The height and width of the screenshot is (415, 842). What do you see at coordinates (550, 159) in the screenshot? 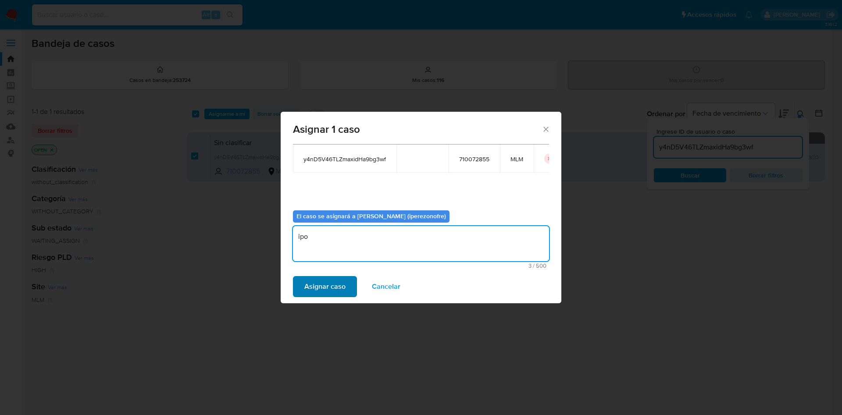
I see `button: icon-button` at bounding box center [550, 159].